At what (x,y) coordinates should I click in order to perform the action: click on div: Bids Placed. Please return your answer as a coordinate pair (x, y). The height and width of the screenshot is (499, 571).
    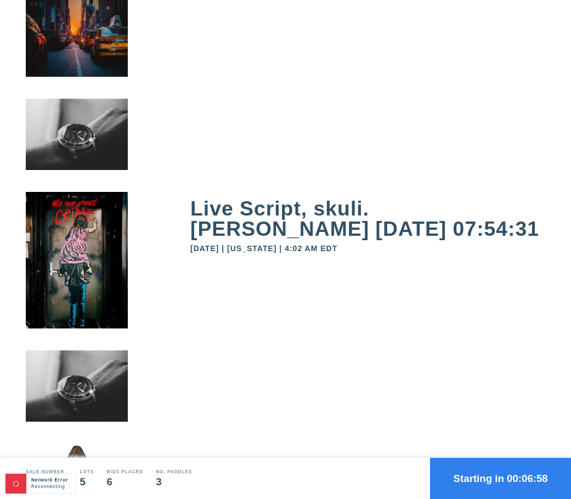
    Looking at the image, I should click on (125, 472).